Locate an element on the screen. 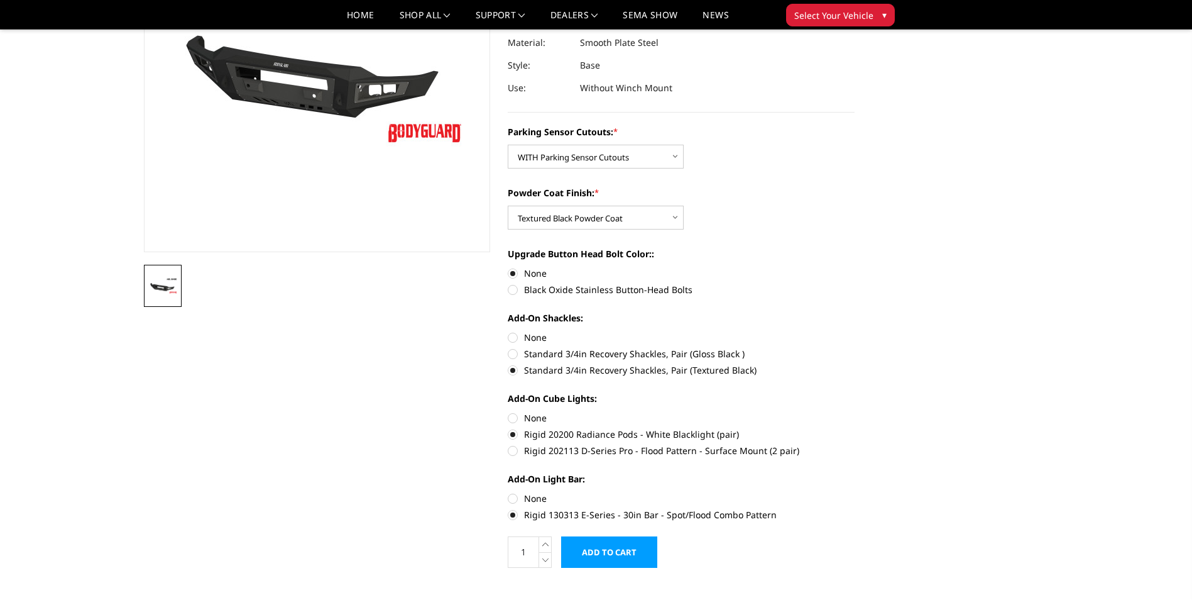 The width and height of the screenshot is (1192, 600). input: Add to Cart is located at coordinates (609, 552).